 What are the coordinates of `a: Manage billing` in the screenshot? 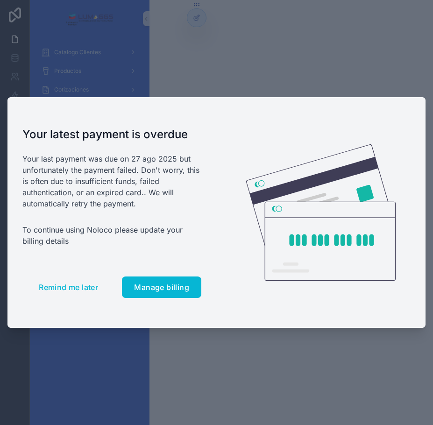 It's located at (162, 288).